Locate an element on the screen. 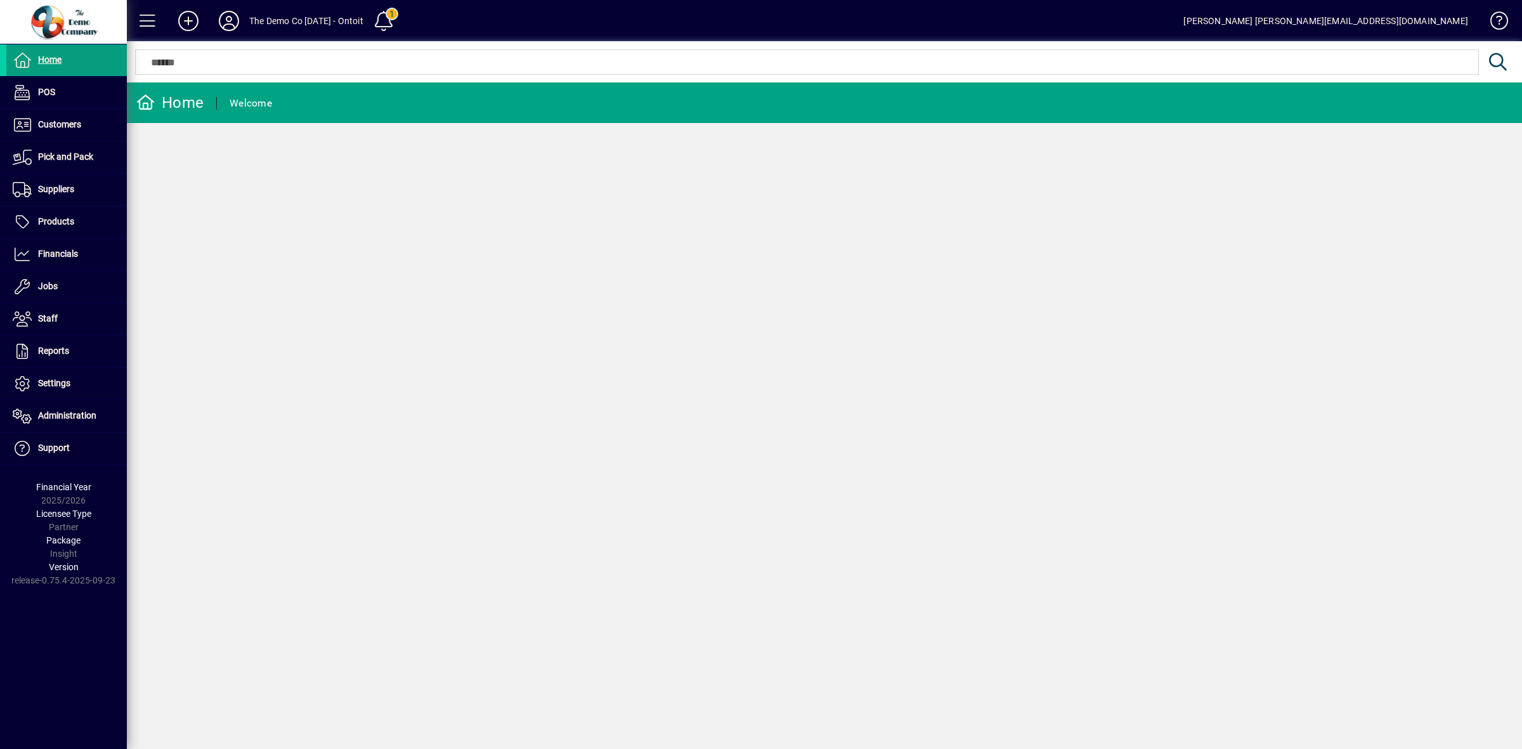  a: POS is located at coordinates (67, 93).